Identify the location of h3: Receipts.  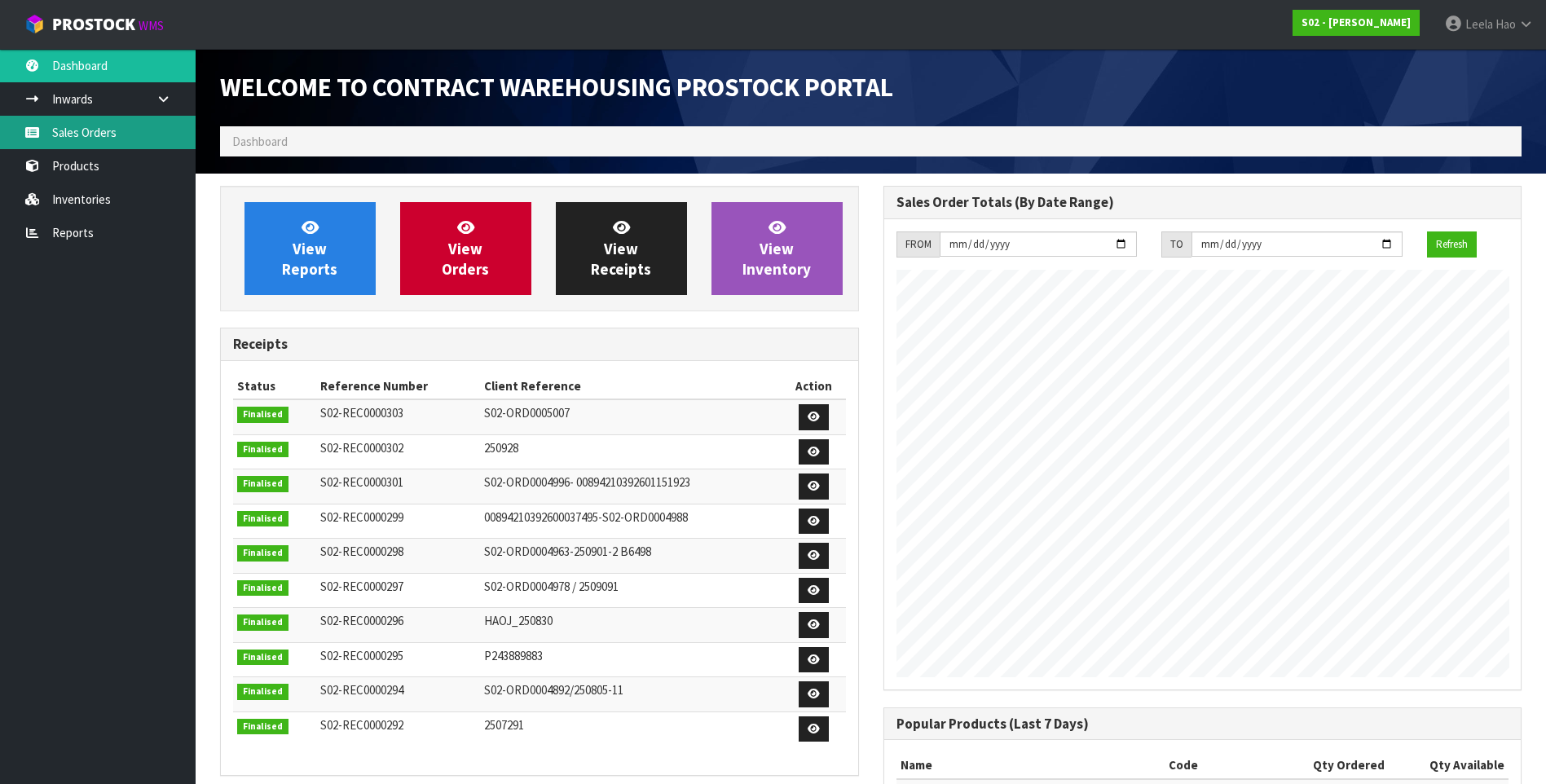
(539, 344).